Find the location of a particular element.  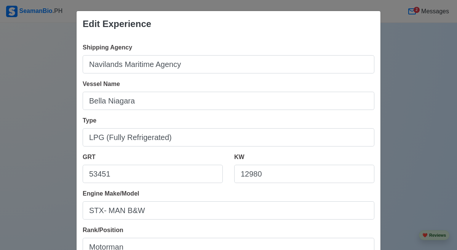

input: Ex. Man B&W MC is located at coordinates (229, 211).